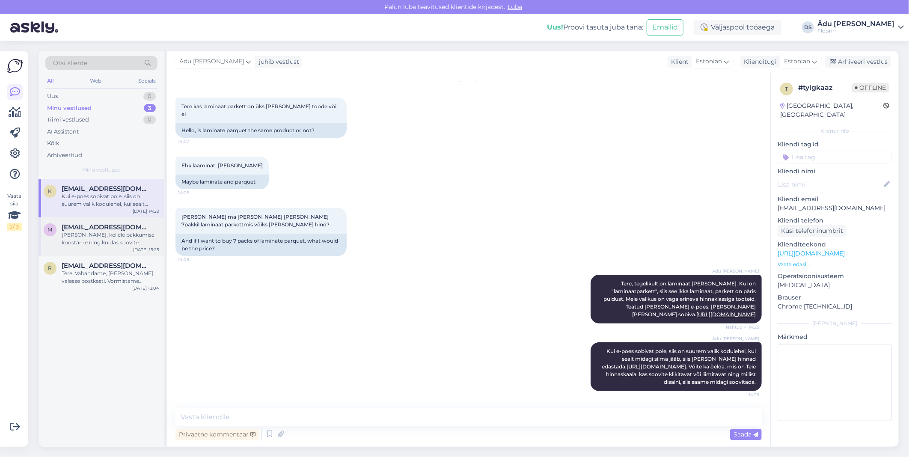  Describe the element at coordinates (194, 141) in the screenshot. I see `span: 14:07` at that location.